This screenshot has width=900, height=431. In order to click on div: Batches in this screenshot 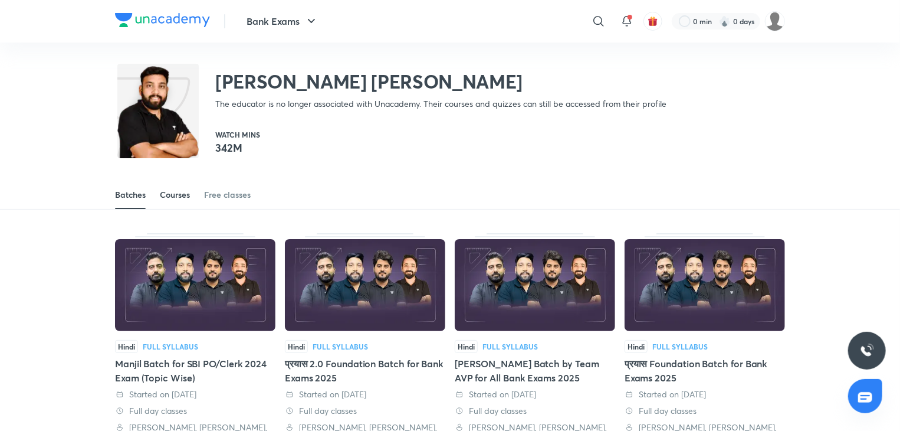, I will do `click(130, 195)`.